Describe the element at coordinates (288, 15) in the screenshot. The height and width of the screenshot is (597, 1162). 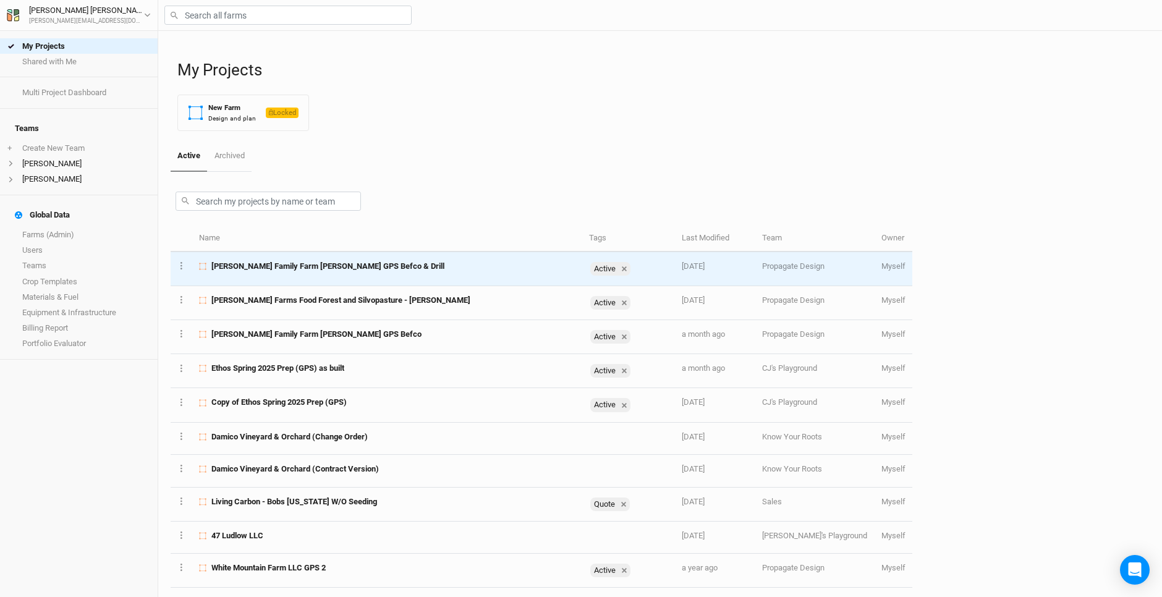
I see `input: Search all farms` at that location.